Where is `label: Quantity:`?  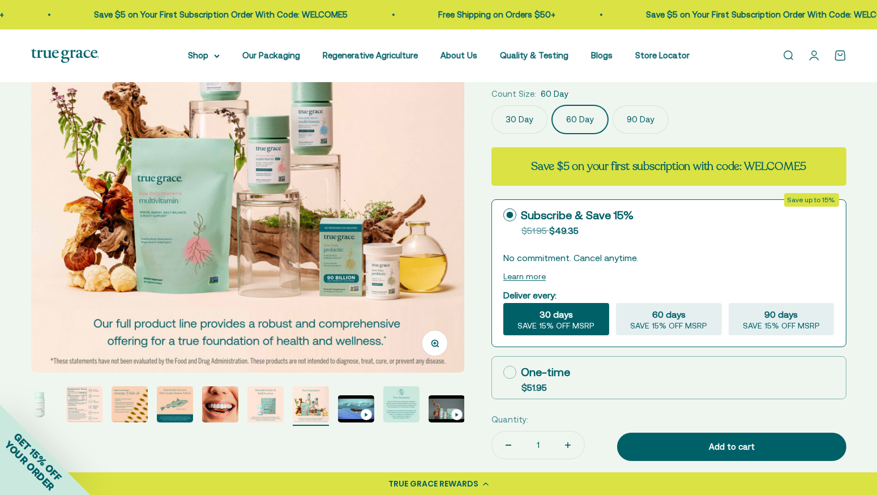 label: Quantity: is located at coordinates (509, 419).